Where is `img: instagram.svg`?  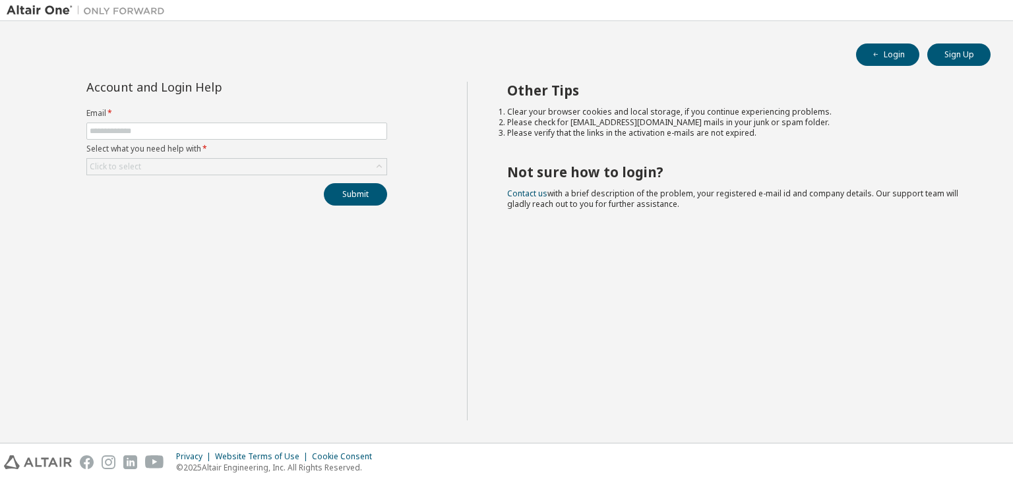 img: instagram.svg is located at coordinates (108, 462).